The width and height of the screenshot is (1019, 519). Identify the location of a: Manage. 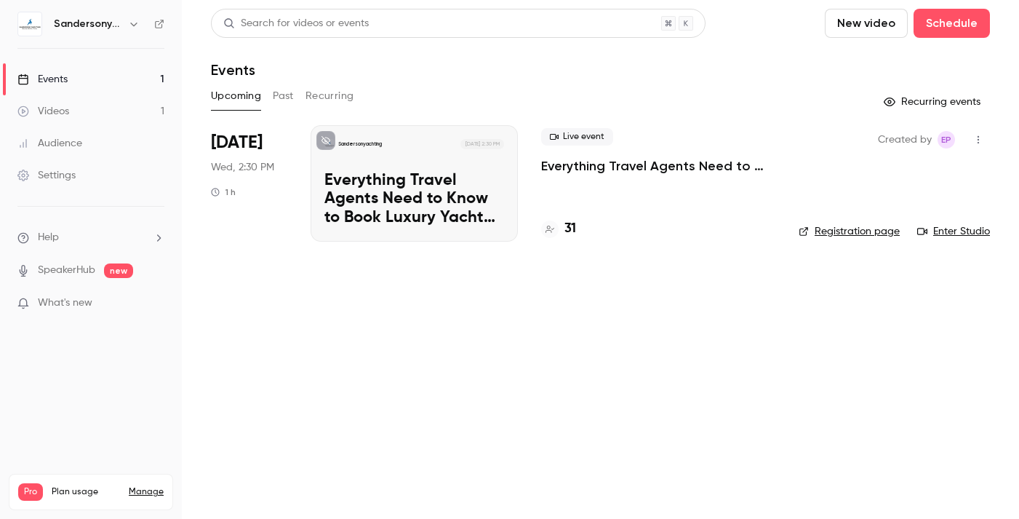
(146, 492).